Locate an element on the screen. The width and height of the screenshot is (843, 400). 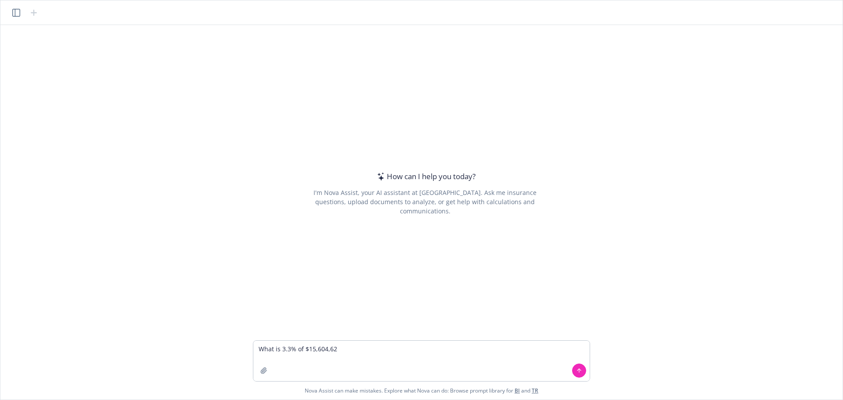
a: TR is located at coordinates (535, 390).